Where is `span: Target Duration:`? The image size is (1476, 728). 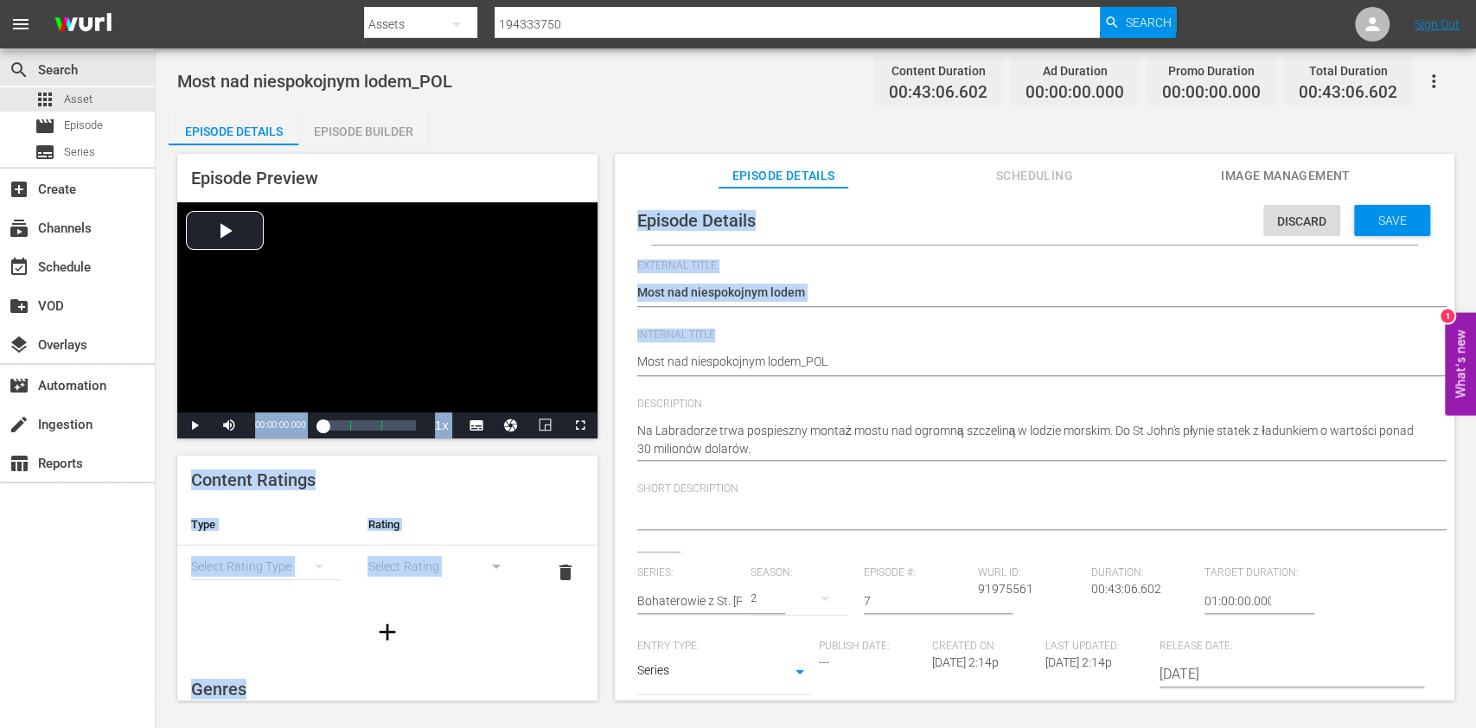 span: Target Duration: is located at coordinates (1256, 573).